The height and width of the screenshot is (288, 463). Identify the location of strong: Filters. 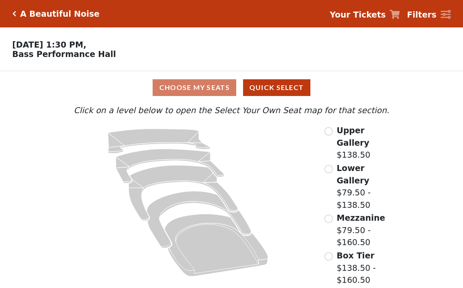
(421, 15).